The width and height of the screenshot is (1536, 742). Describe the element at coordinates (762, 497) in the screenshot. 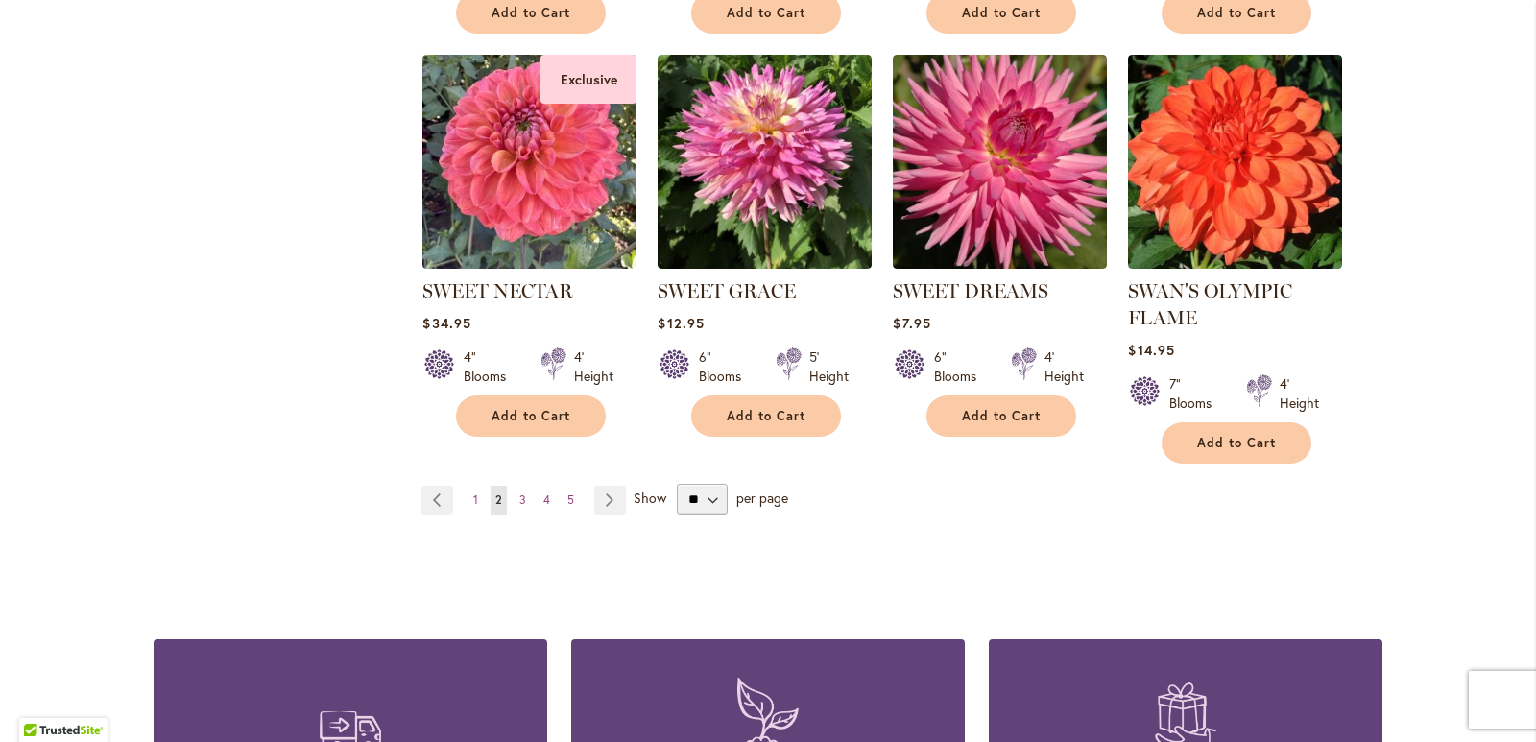

I see `span: per page` at that location.